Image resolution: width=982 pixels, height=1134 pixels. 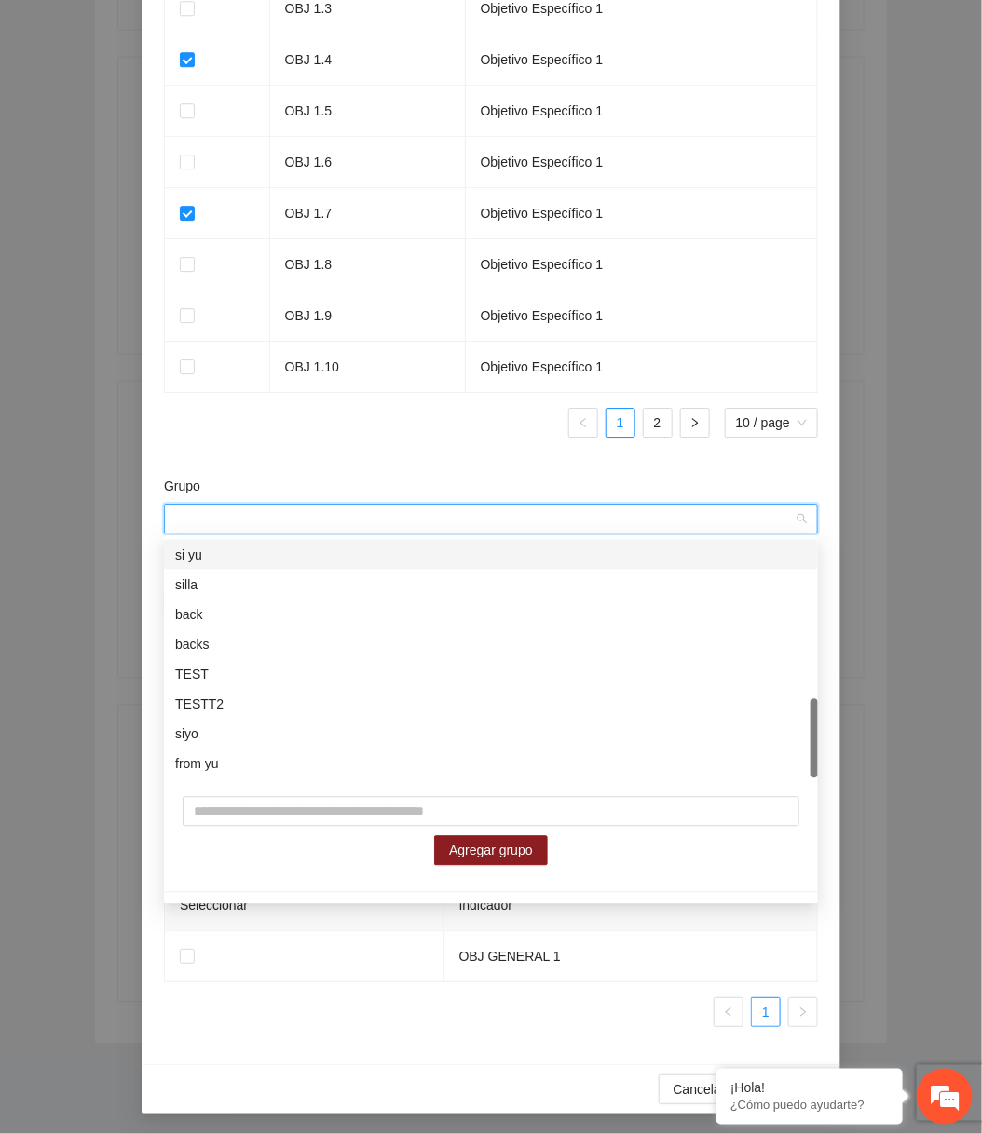 What do you see at coordinates (491, 674) in the screenshot?
I see `div: TEST` at bounding box center [491, 674].